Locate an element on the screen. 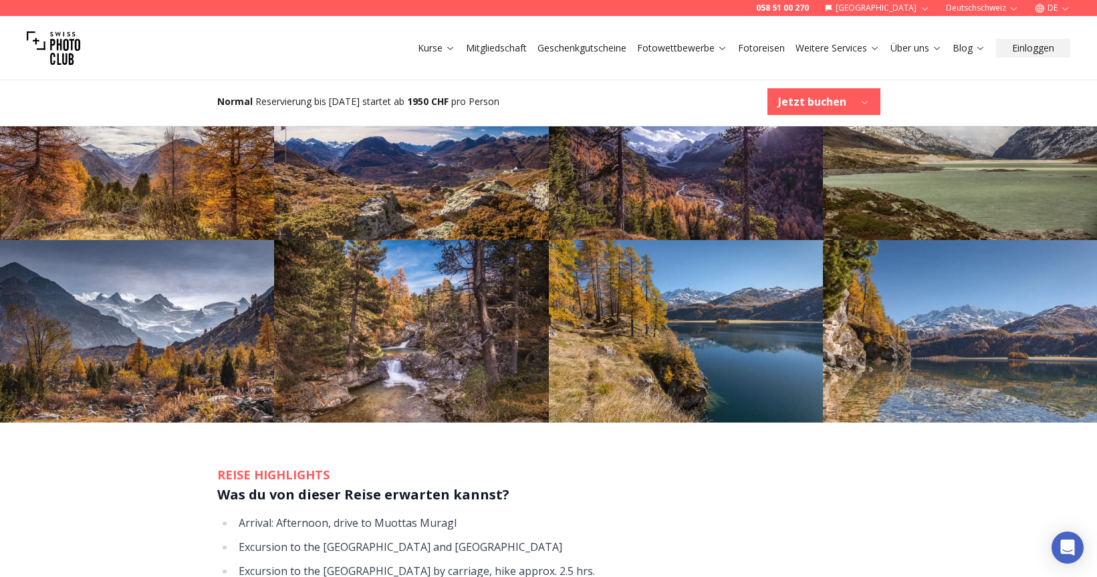  img: Photo512 is located at coordinates (960, 332).